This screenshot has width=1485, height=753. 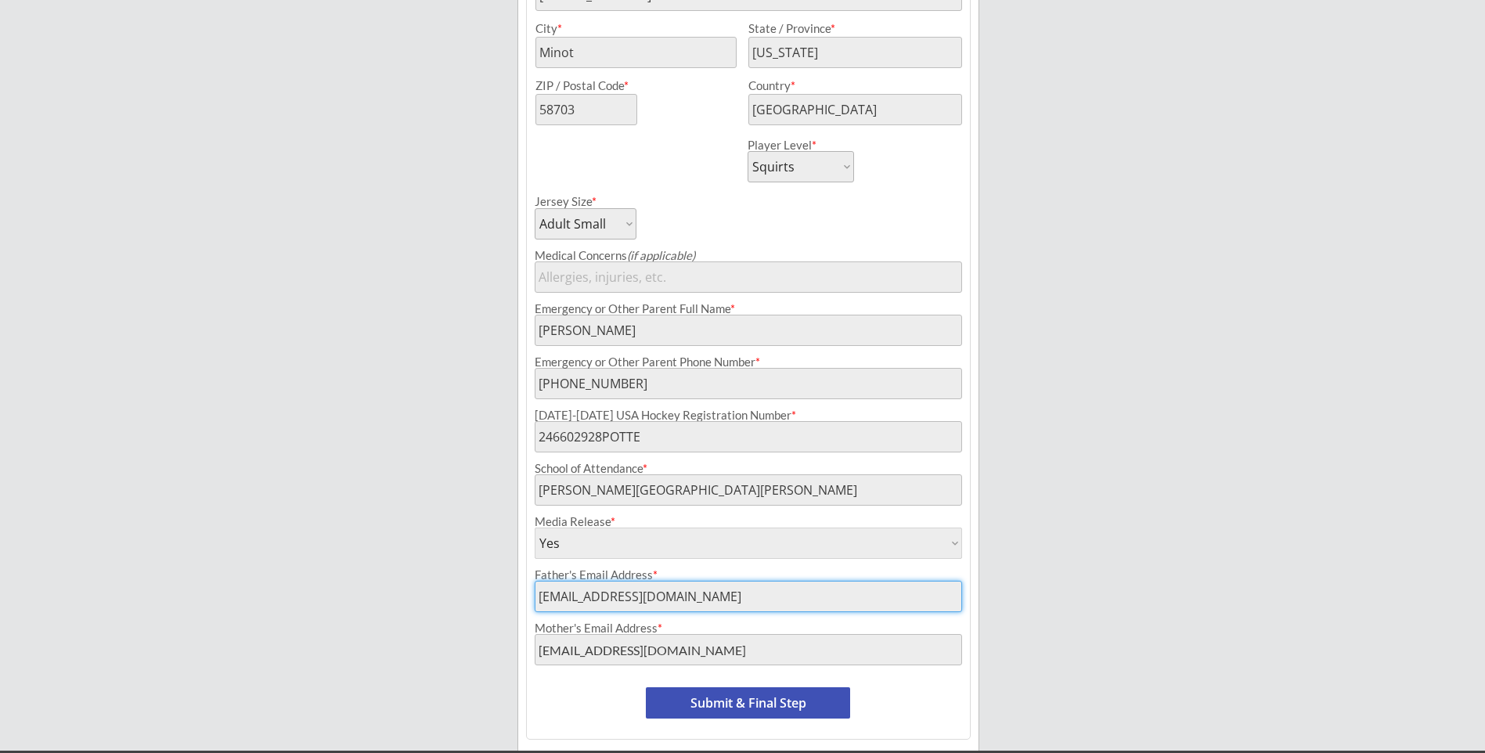 What do you see at coordinates (748, 308) in the screenshot?
I see `div: Emergency or Other Parent Full Name` at bounding box center [748, 308].